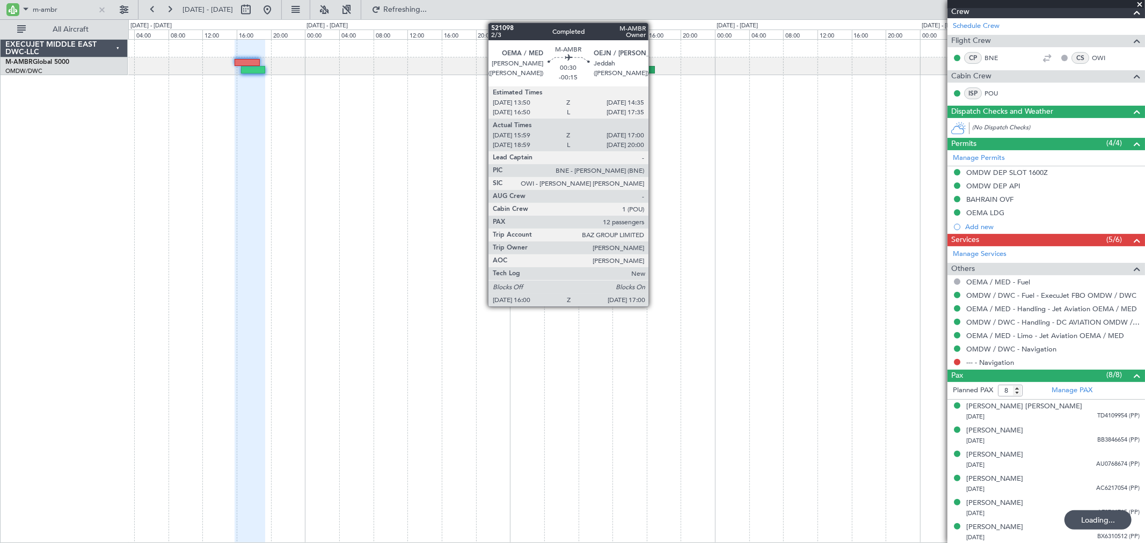 The height and width of the screenshot is (543, 1145). What do you see at coordinates (1098, 520) in the screenshot?
I see `div: Loading...` at bounding box center [1098, 520].